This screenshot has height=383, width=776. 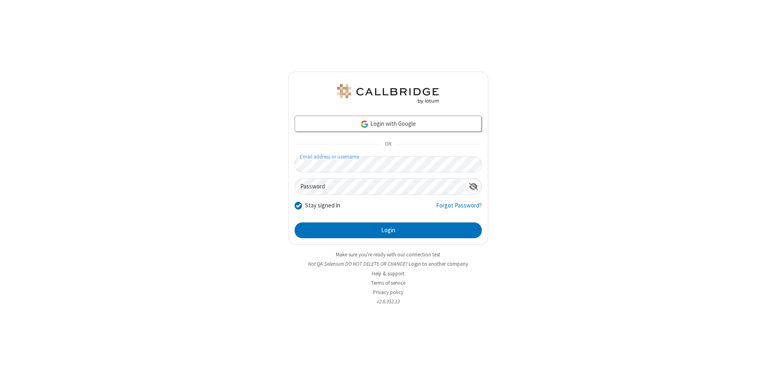 I want to click on a: Login with Google, so click(x=388, y=124).